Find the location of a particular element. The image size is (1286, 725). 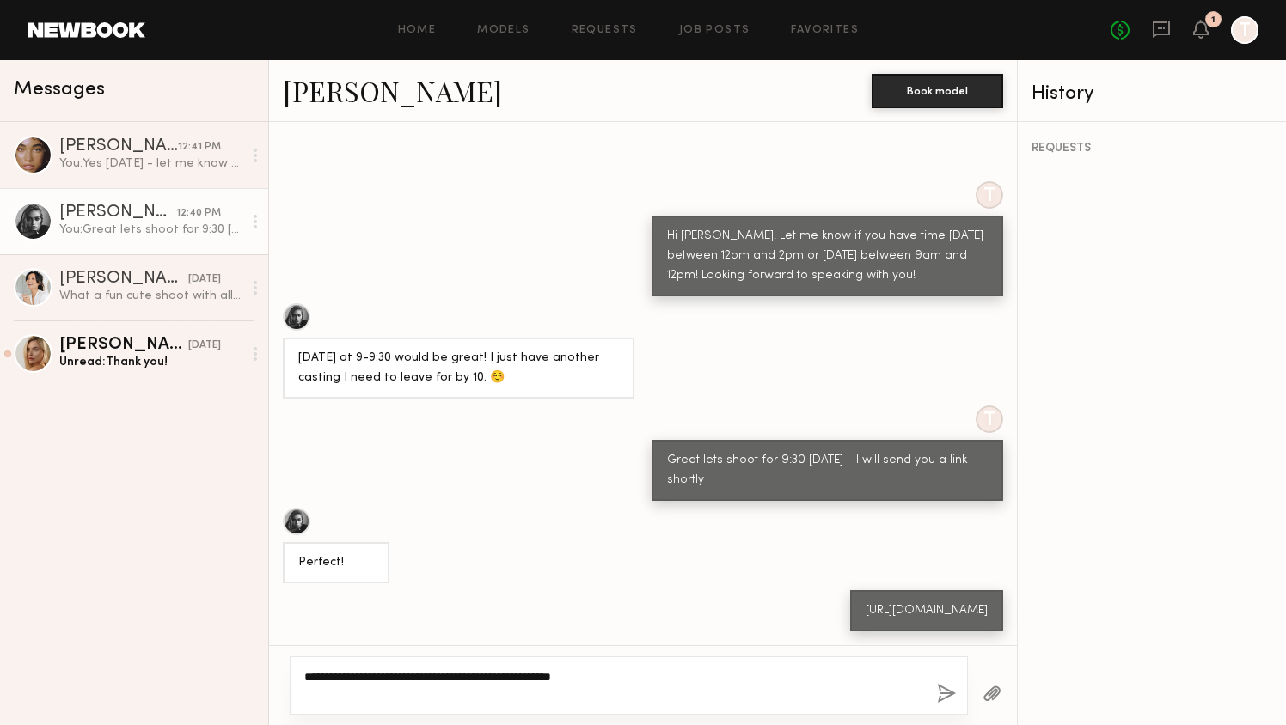

div: History is located at coordinates (1152, 94).